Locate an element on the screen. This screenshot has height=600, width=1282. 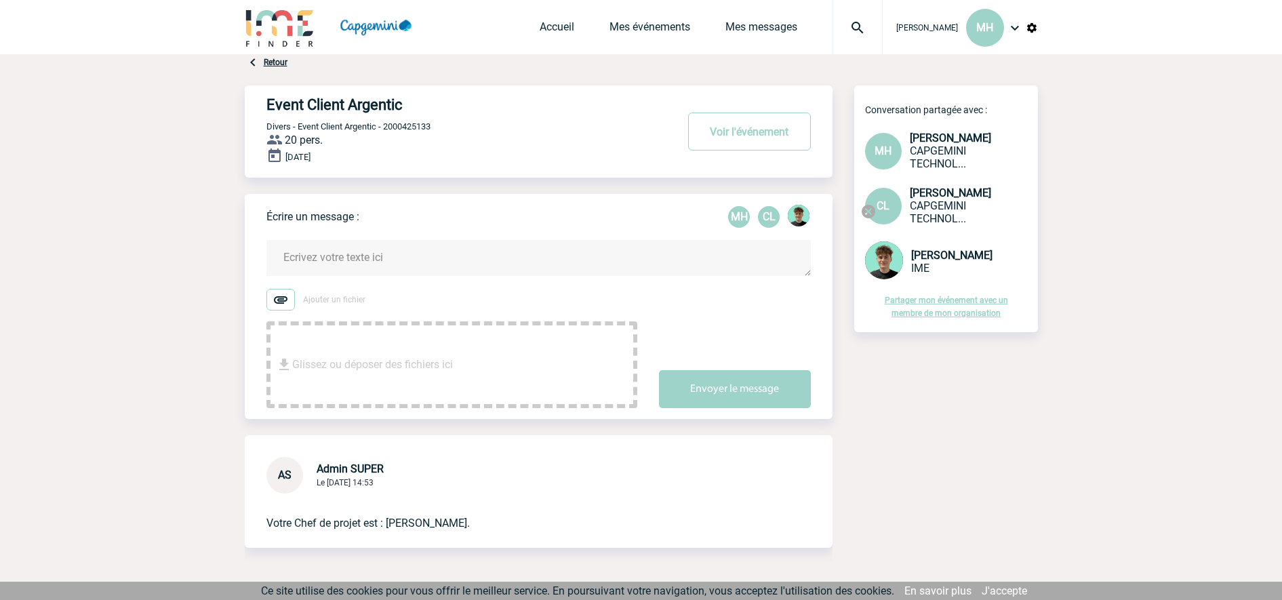
img: cancel-24-px-g.png is located at coordinates (869, 212).